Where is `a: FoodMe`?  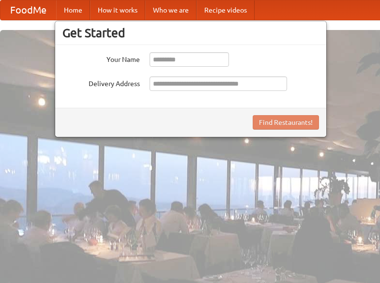 a: FoodMe is located at coordinates (28, 10).